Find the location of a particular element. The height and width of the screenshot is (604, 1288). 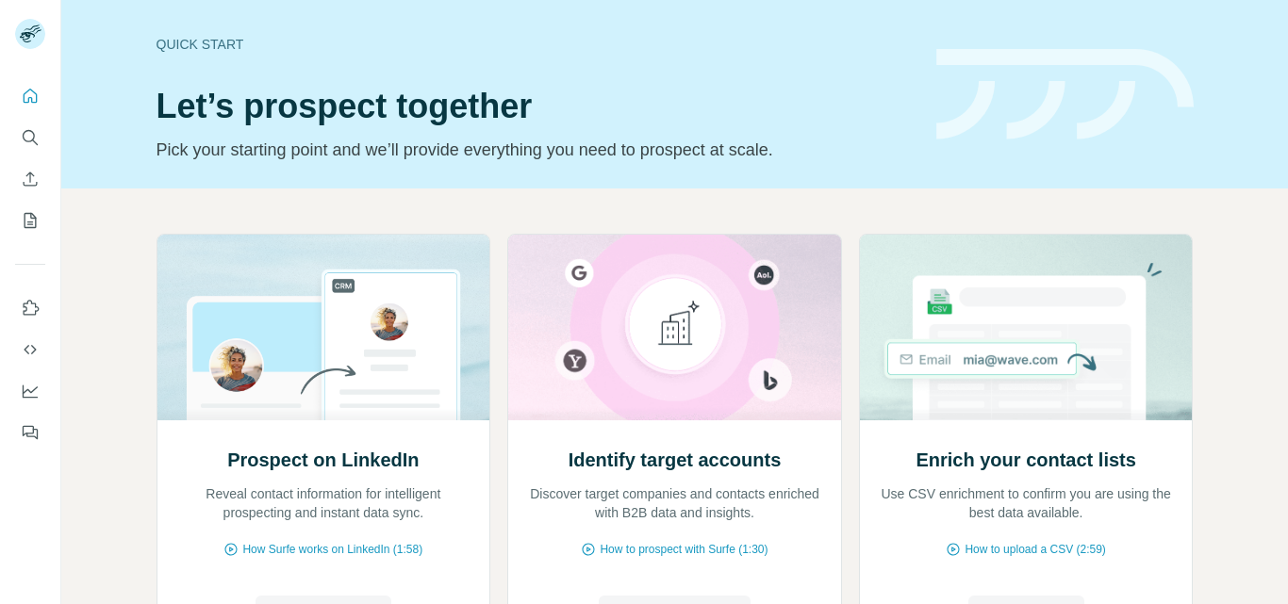

span: How to prospect with Surfe (1:30) is located at coordinates (684, 550).